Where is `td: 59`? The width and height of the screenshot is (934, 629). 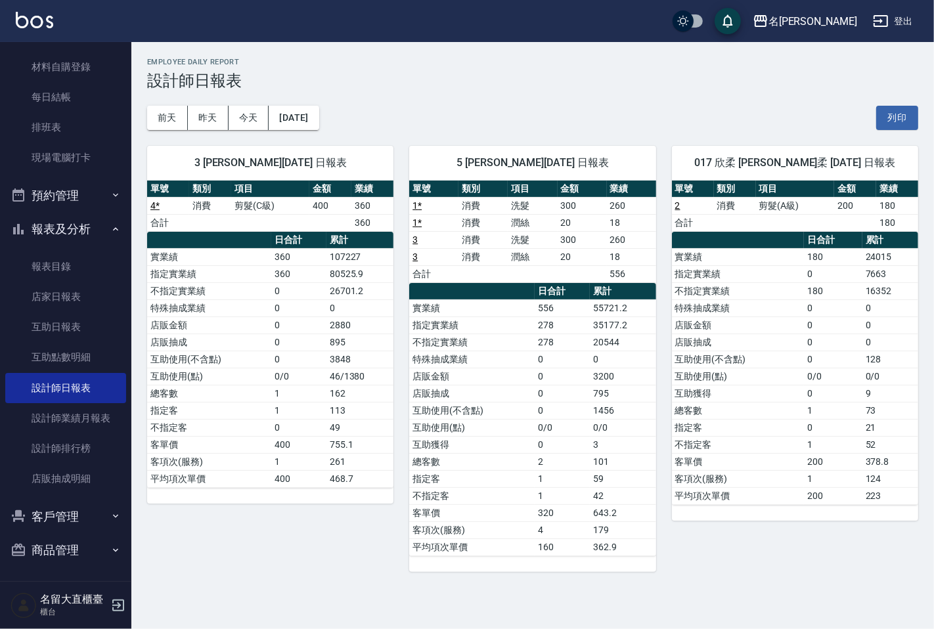
td: 59 is located at coordinates (622, 479).